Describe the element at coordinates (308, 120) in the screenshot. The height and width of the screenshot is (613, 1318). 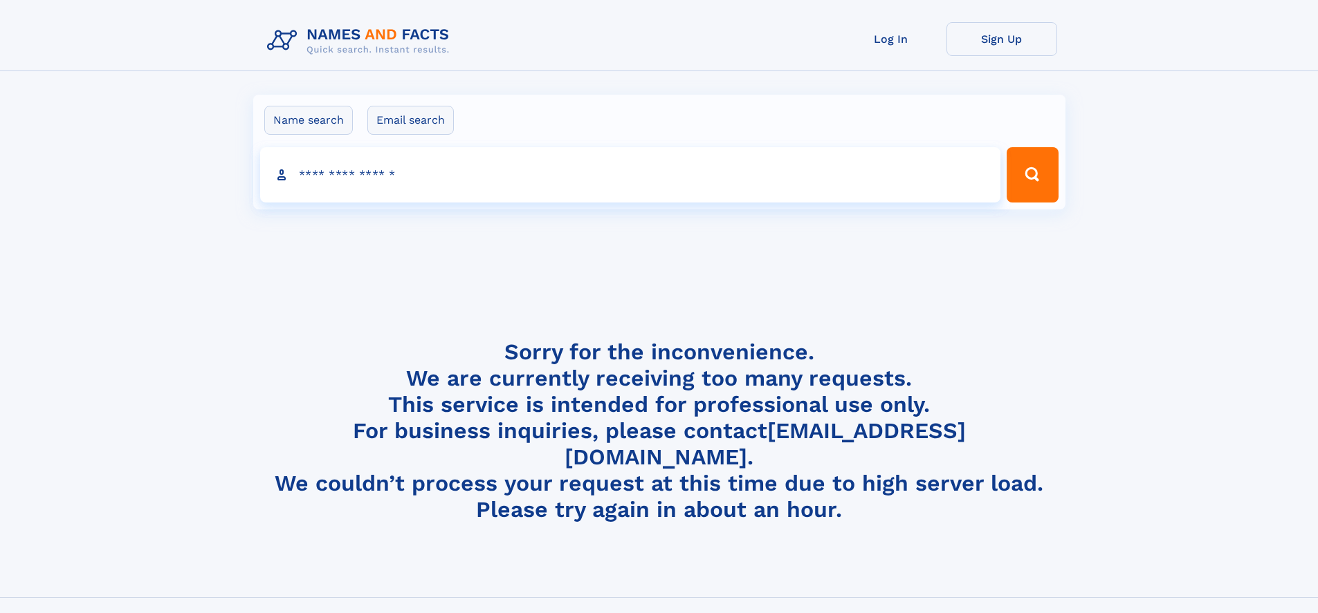
I see `label: Name search` at that location.